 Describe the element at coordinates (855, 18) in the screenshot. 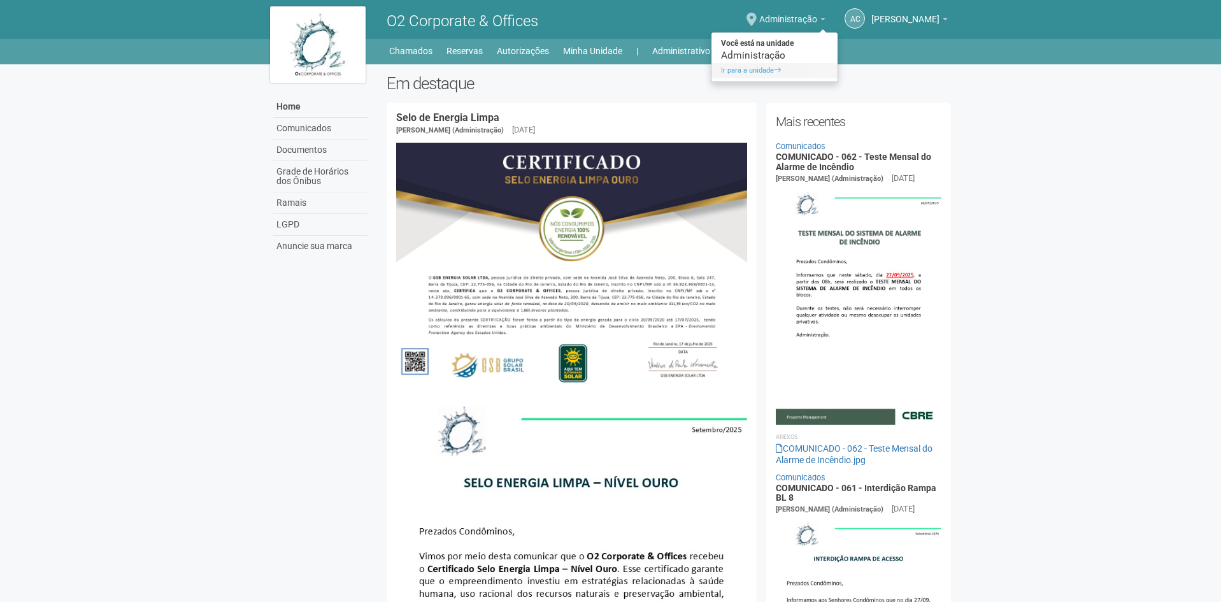

I see `a: AC` at that location.